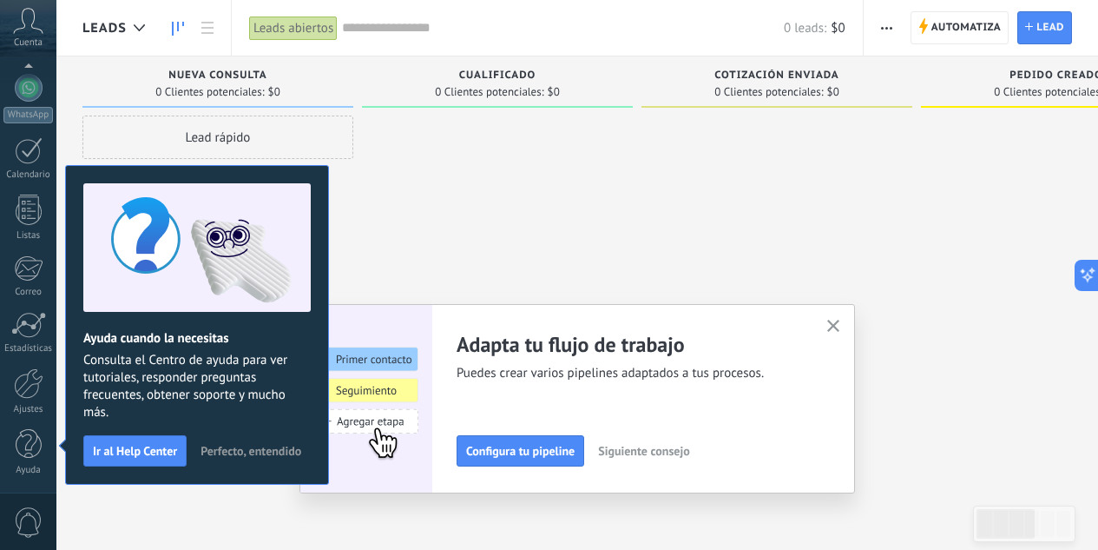 The height and width of the screenshot is (550, 1098). I want to click on div: Nueva consulta, so click(218, 76).